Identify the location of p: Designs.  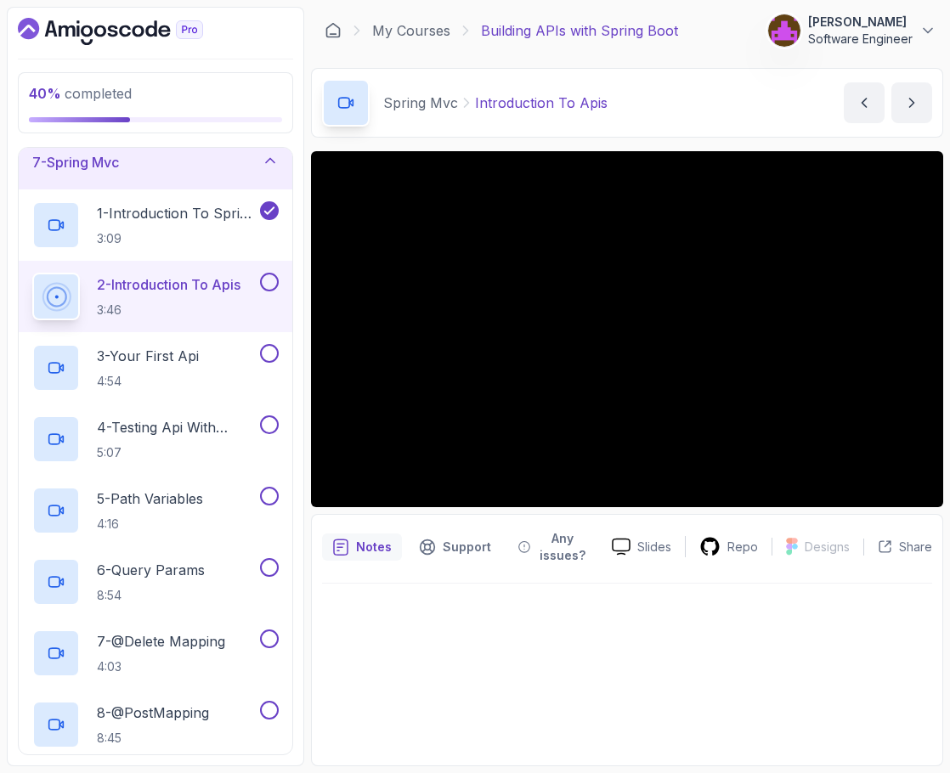
(827, 547).